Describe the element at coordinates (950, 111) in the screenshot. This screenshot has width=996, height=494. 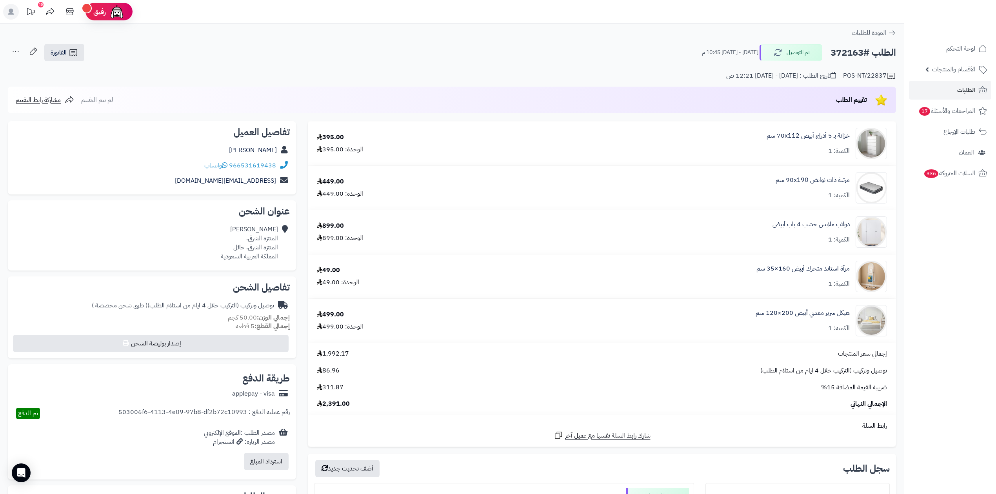
I see `a: المراجعات والأسئلة17` at that location.